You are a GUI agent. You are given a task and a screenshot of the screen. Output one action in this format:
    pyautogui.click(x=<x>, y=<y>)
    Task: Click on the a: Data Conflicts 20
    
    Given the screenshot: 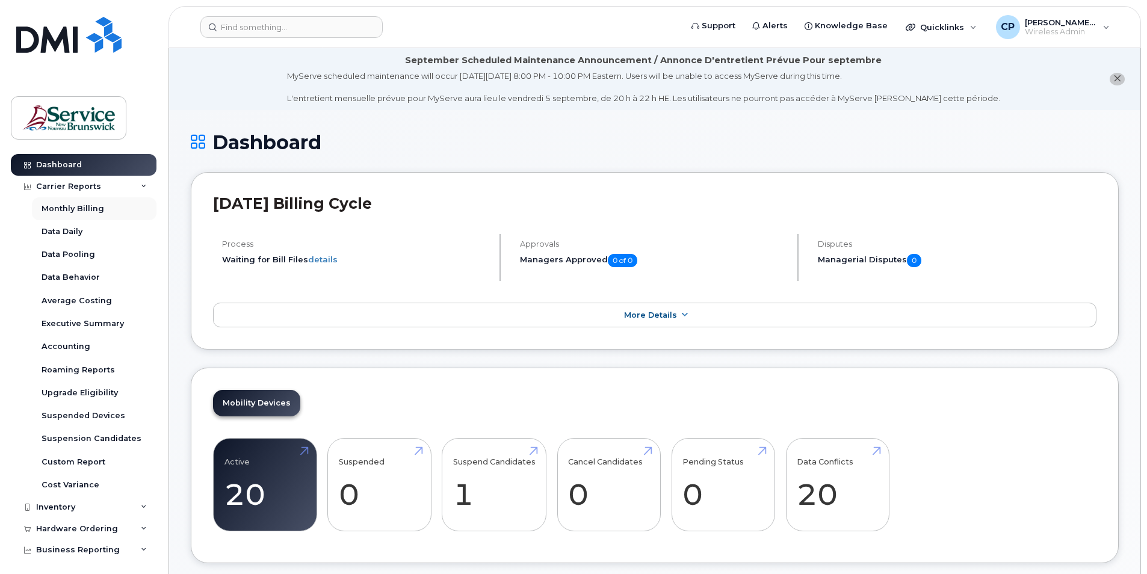 What is the action you would take?
    pyautogui.click(x=837, y=485)
    